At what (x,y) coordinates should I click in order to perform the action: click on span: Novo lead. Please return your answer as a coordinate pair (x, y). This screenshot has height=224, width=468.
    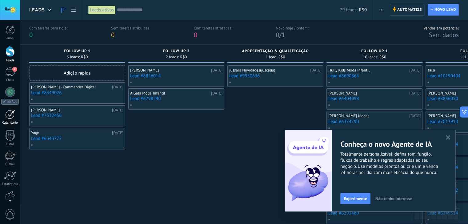
    Looking at the image, I should click on (445, 10).